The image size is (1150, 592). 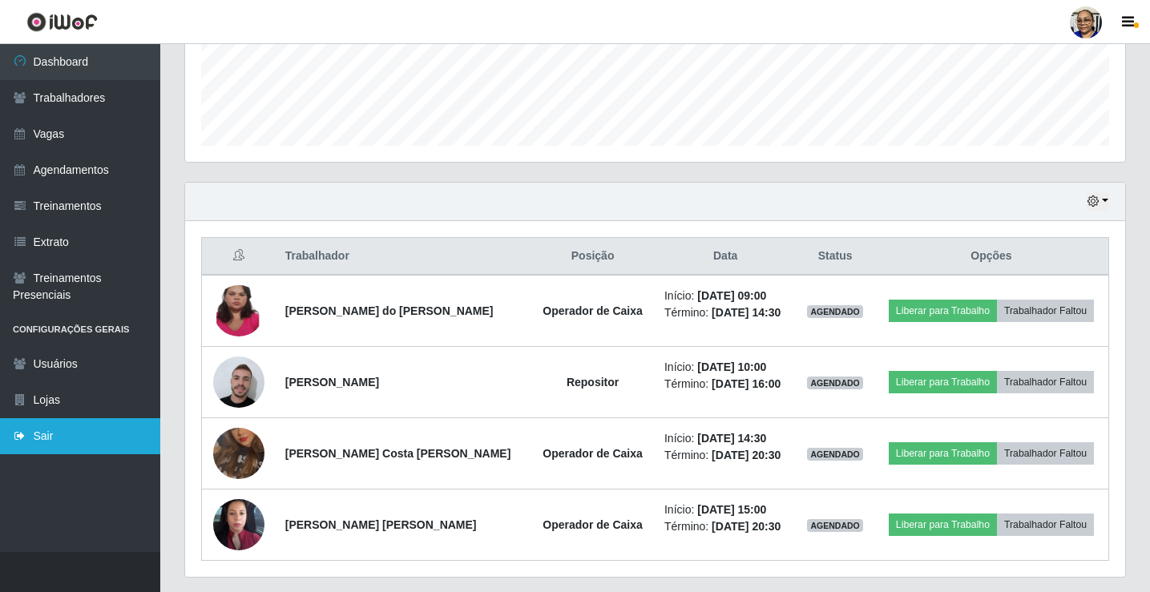 I want to click on th: Posição, so click(x=592, y=257).